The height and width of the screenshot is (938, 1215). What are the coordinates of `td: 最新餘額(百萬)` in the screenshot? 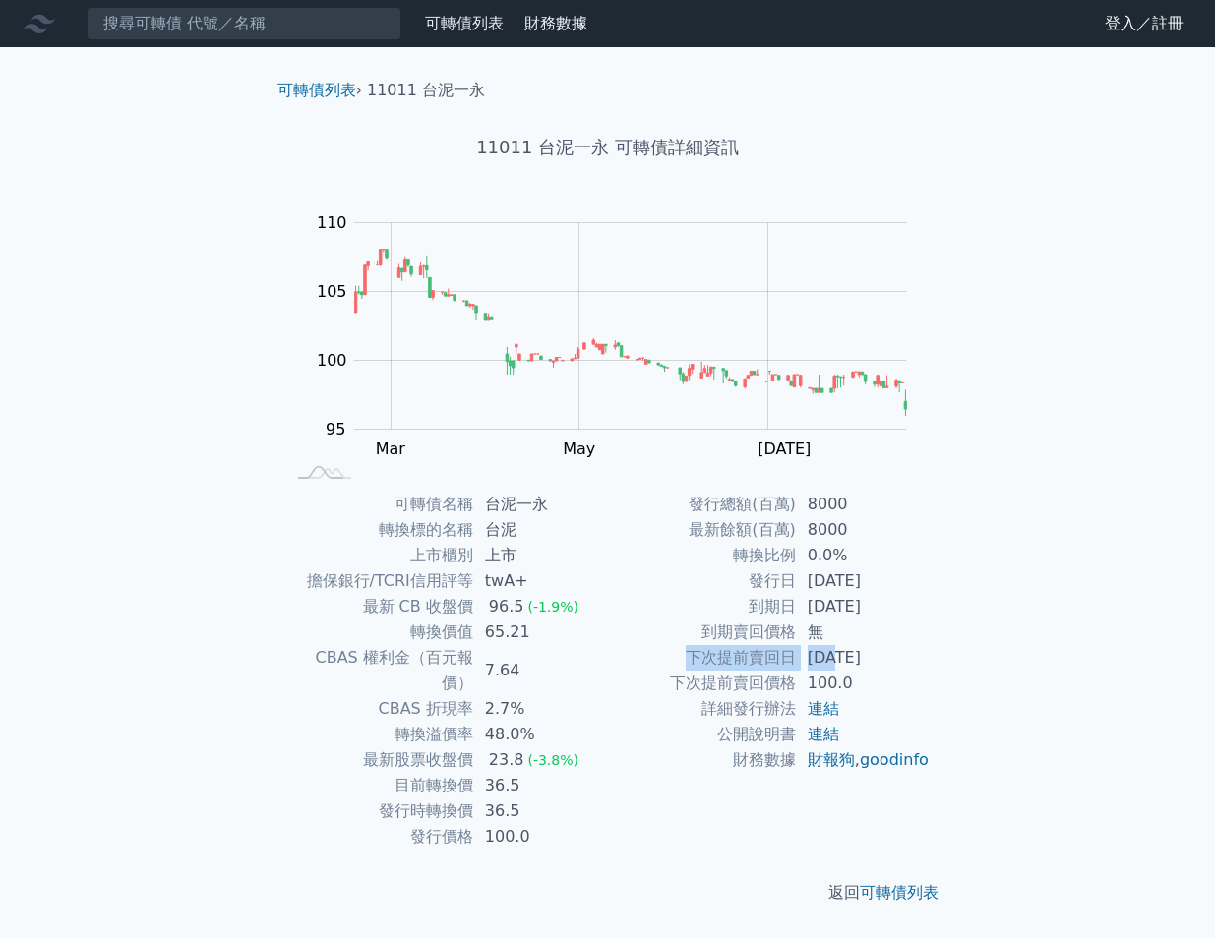 It's located at (701, 530).